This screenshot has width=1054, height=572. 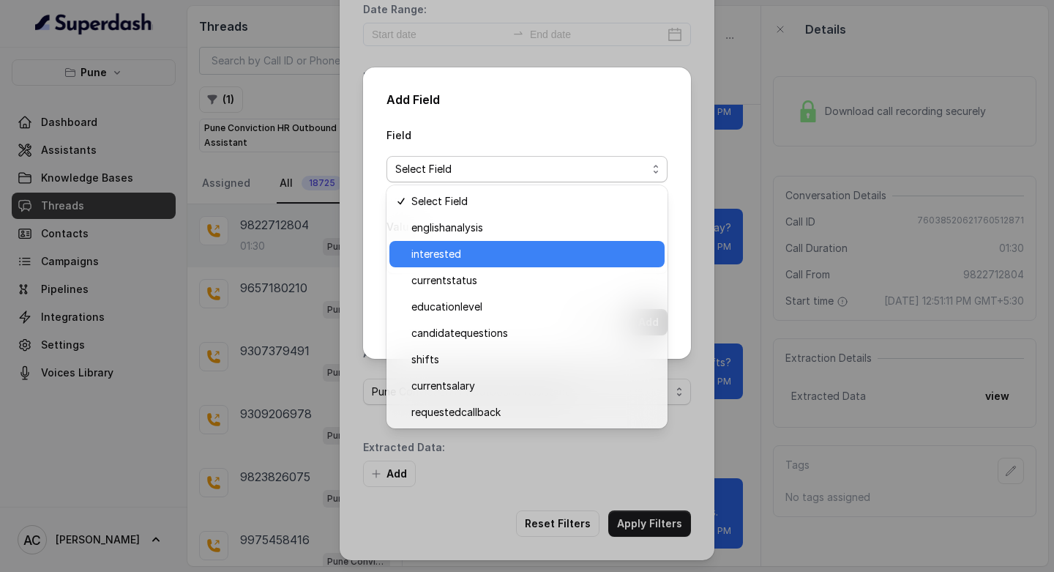 I want to click on span: candidatequestions, so click(x=534, y=333).